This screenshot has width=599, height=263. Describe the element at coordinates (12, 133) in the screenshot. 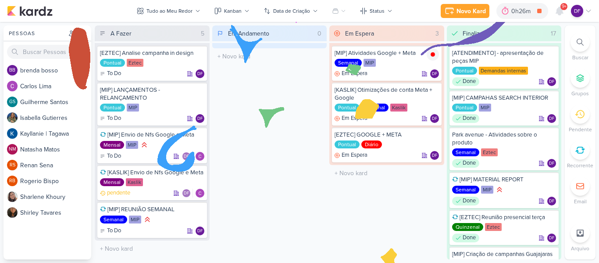

I see `img: Kayllanie | Tagawa` at that location.